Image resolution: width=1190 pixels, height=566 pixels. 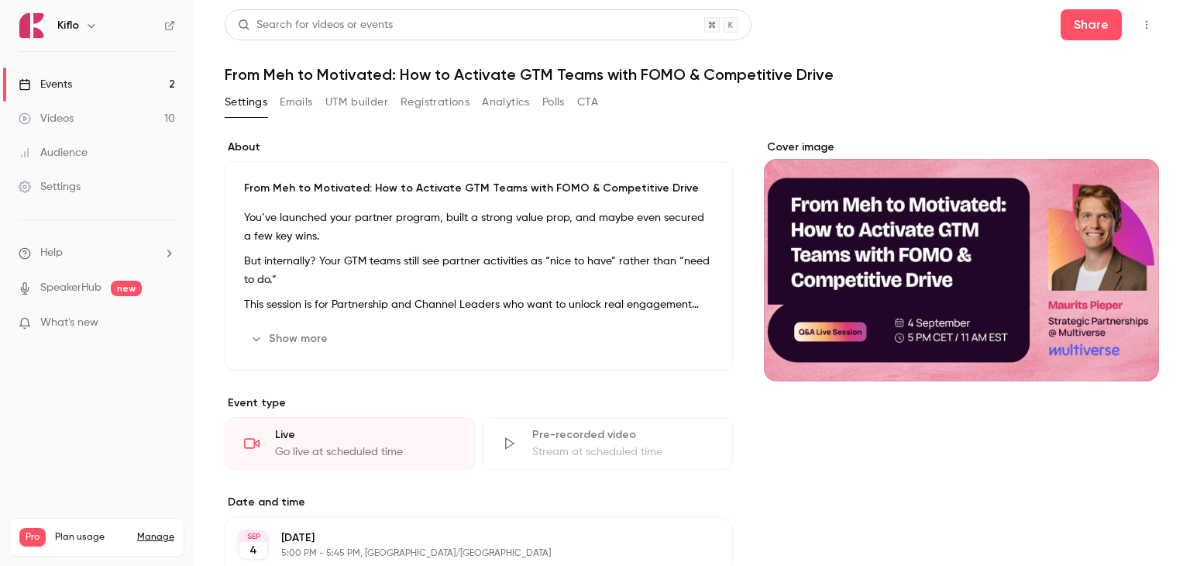 What do you see at coordinates (97, 253) in the screenshot?
I see `li: help-dropdown-opener` at bounding box center [97, 253].